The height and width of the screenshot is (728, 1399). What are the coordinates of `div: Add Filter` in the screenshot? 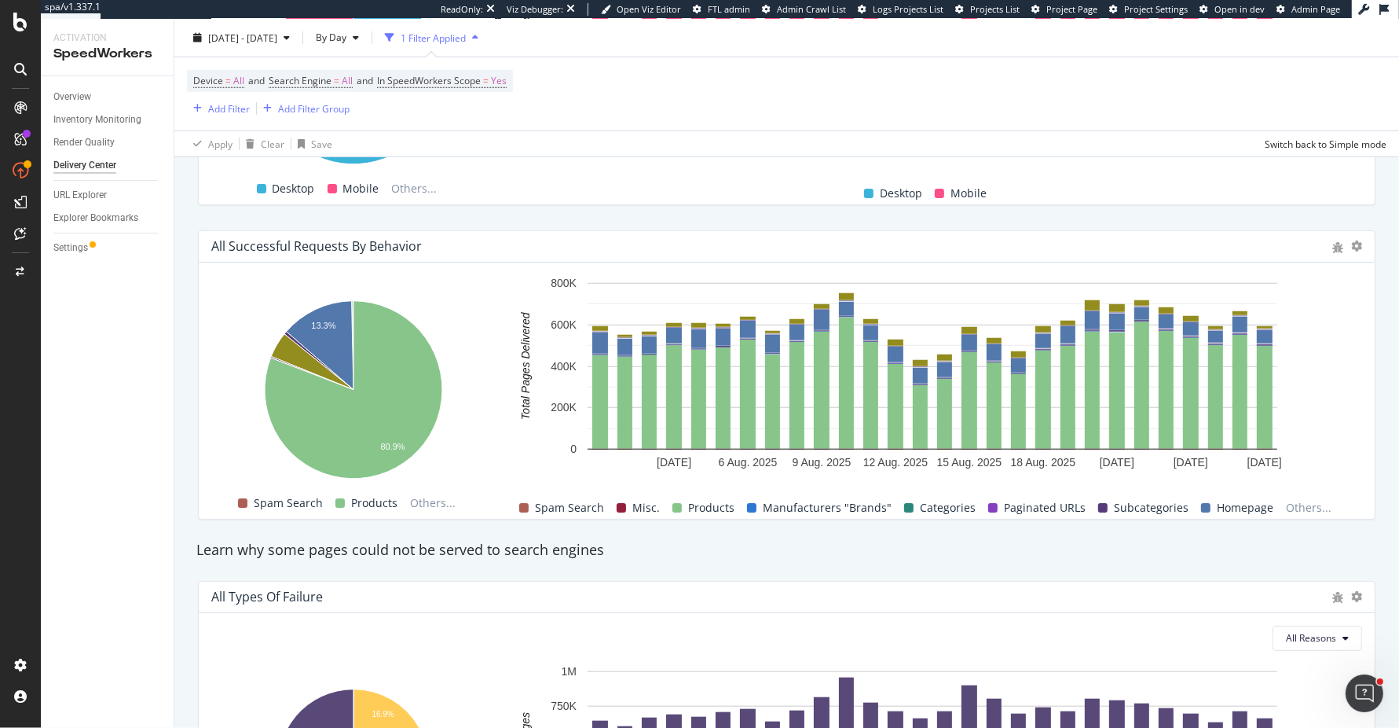 It's located at (229, 108).